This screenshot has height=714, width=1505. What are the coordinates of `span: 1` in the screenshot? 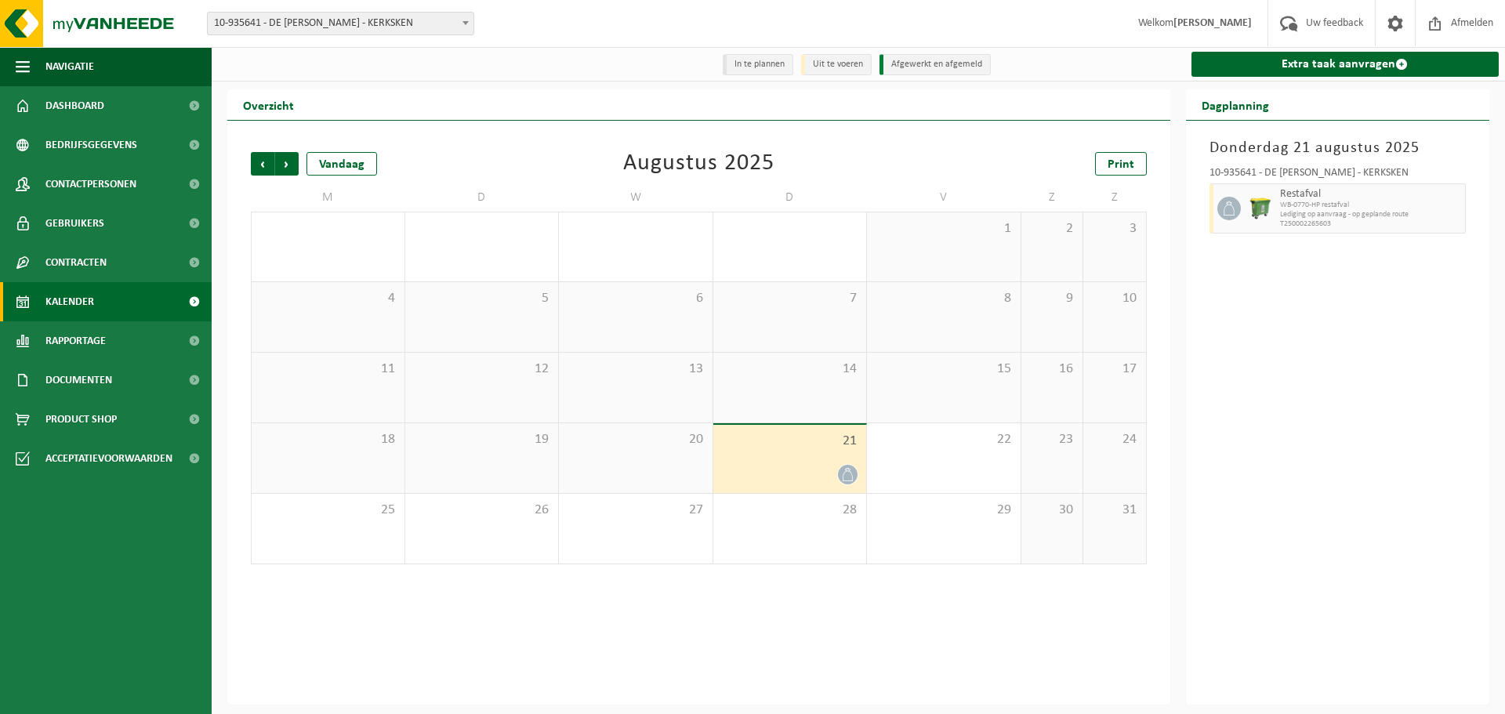 It's located at (943, 229).